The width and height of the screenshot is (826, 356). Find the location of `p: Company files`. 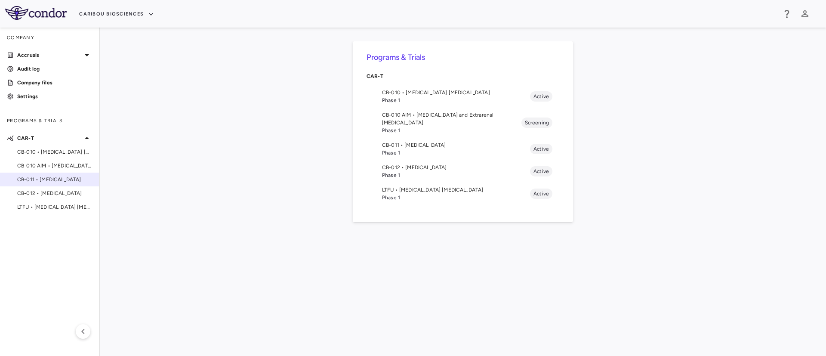

p: Company files is located at coordinates (55, 83).